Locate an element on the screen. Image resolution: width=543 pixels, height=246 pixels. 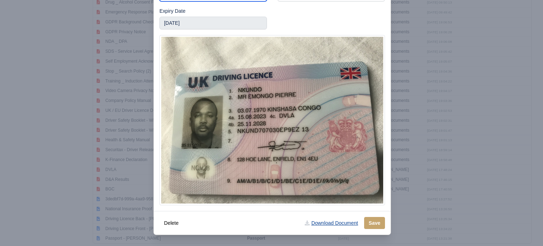
a: Download Document is located at coordinates (331, 223).